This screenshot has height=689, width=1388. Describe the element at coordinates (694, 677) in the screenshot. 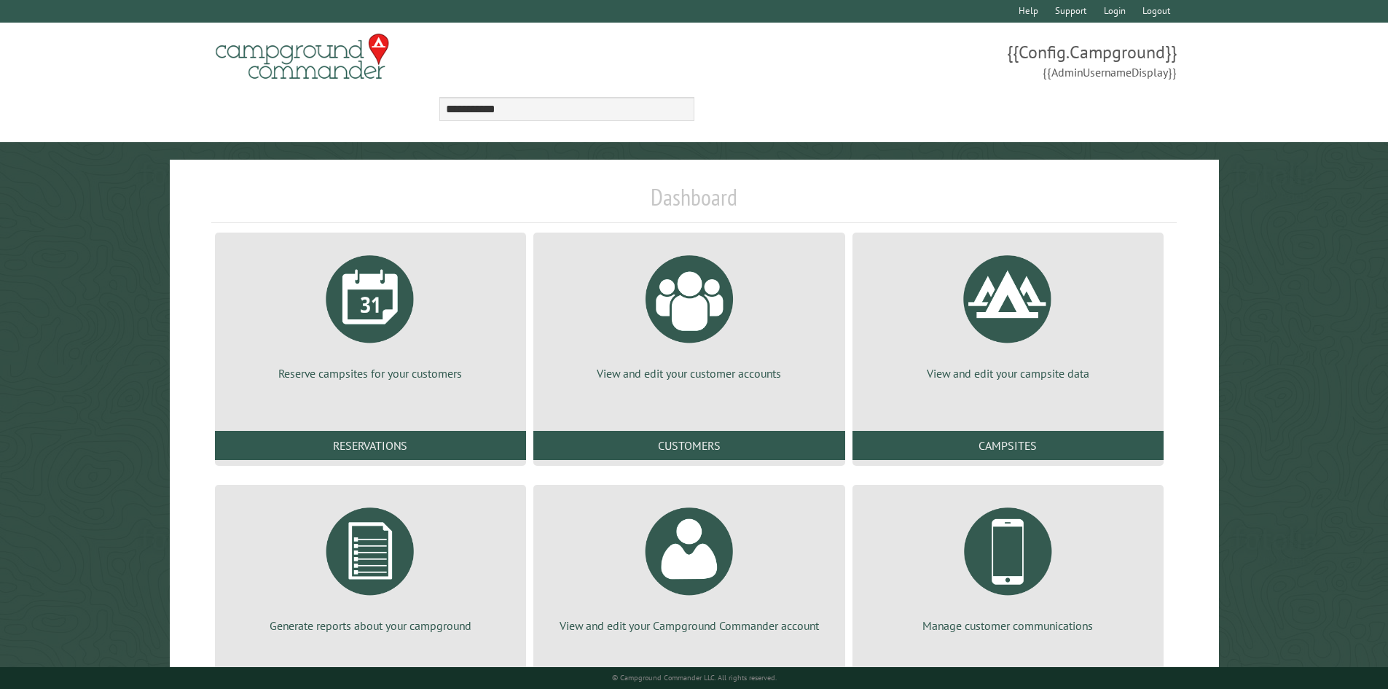

I see `small: © Campground Commander LLC. All rights reserved.` at that location.